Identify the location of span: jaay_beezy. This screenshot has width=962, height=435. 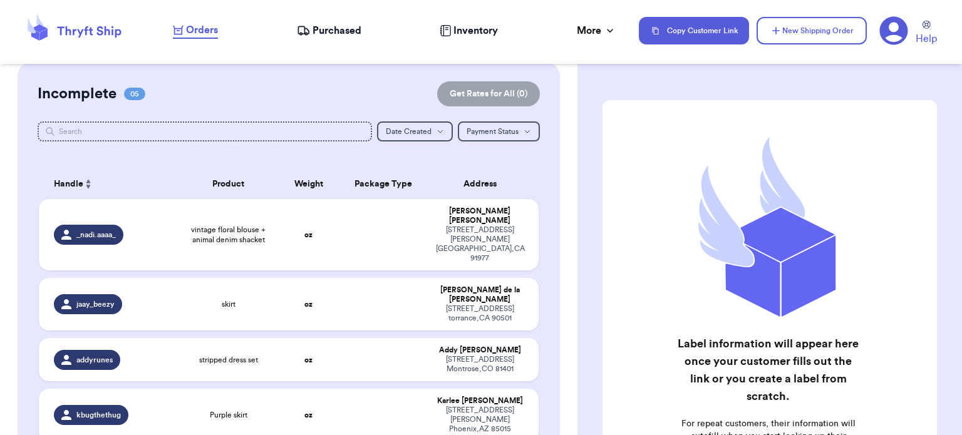
(95, 304).